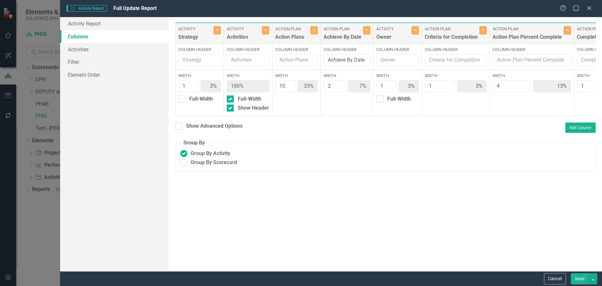  I want to click on a: Columns, so click(114, 36).